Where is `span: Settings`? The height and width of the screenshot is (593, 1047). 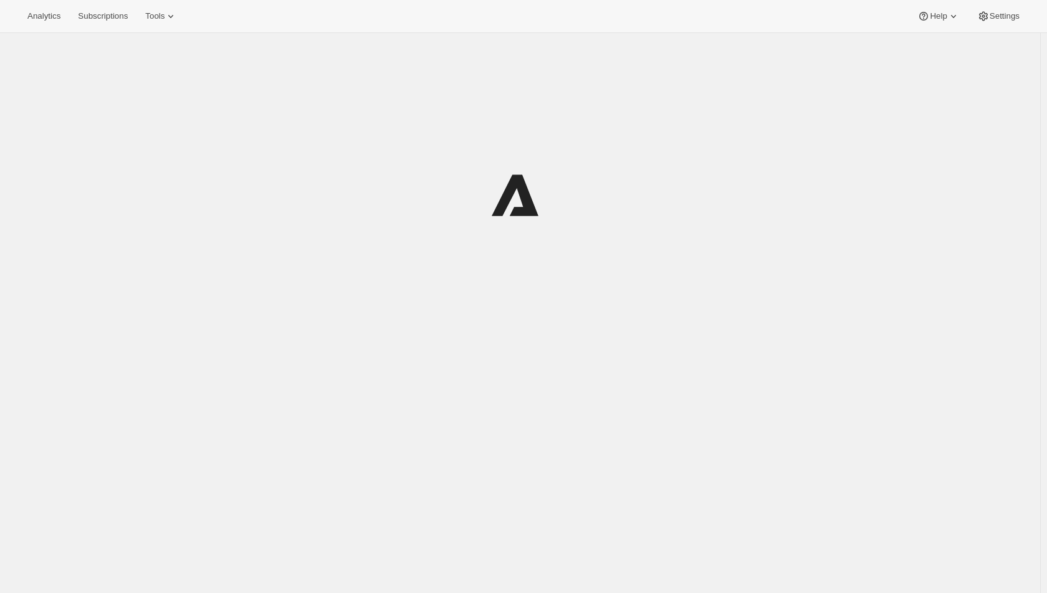
span: Settings is located at coordinates (1005, 16).